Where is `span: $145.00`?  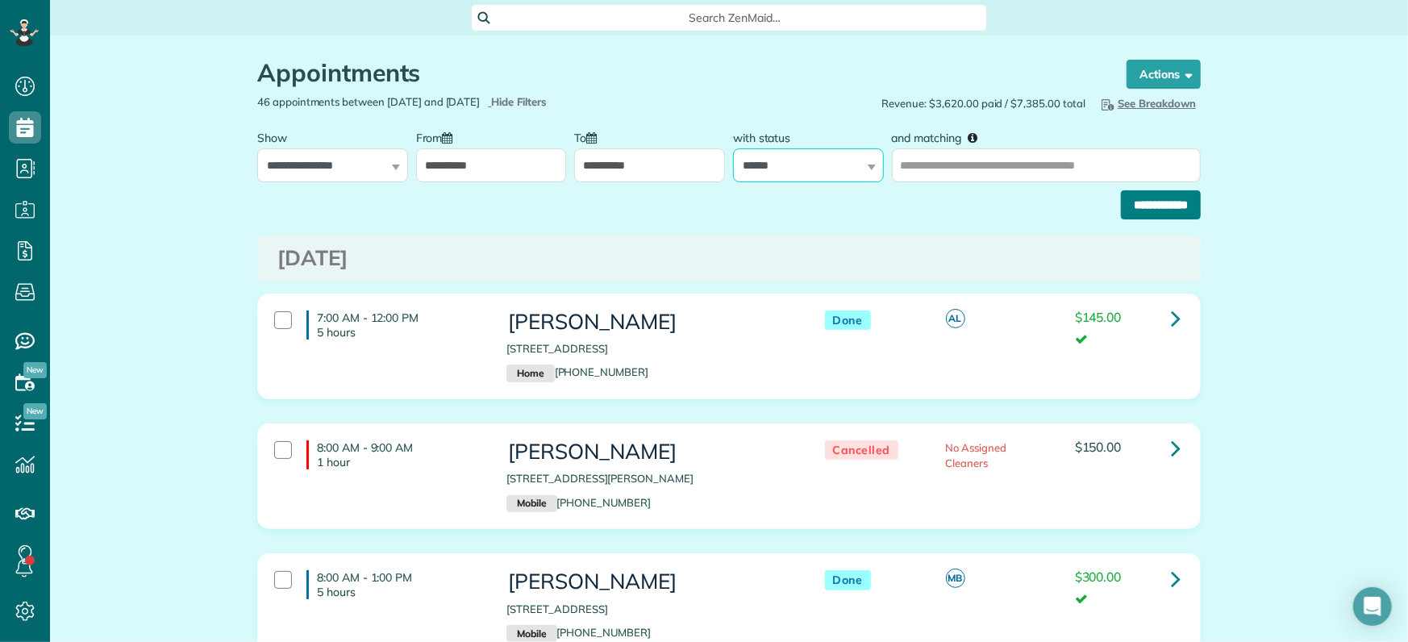 span: $145.00 is located at coordinates (1098, 317).